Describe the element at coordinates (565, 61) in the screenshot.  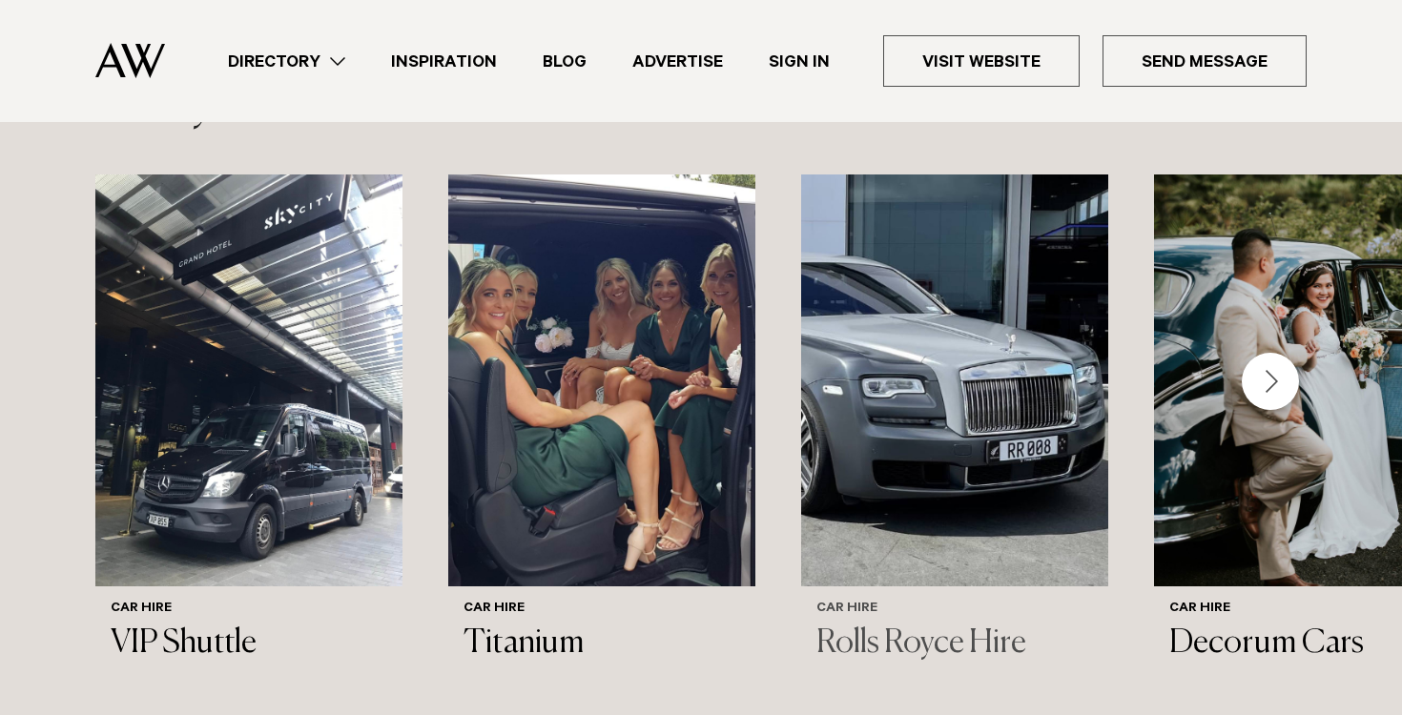
I see `a: Blog` at that location.